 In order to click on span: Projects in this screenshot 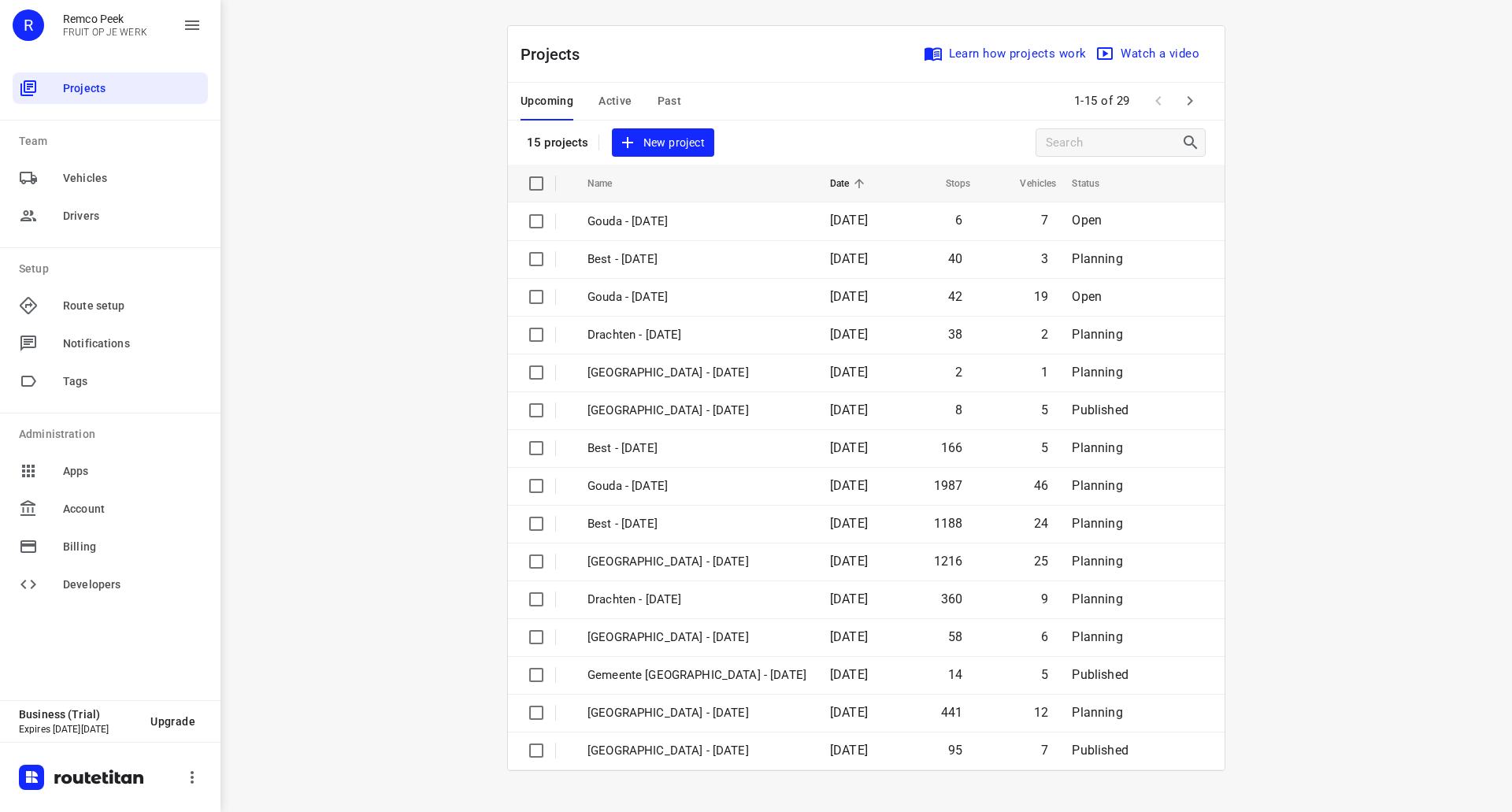, I will do `click(132, 89)`.